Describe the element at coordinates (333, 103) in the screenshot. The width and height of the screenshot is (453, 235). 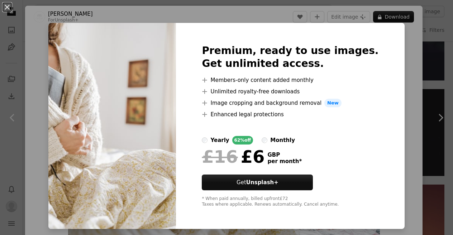
I see `span: New` at that location.